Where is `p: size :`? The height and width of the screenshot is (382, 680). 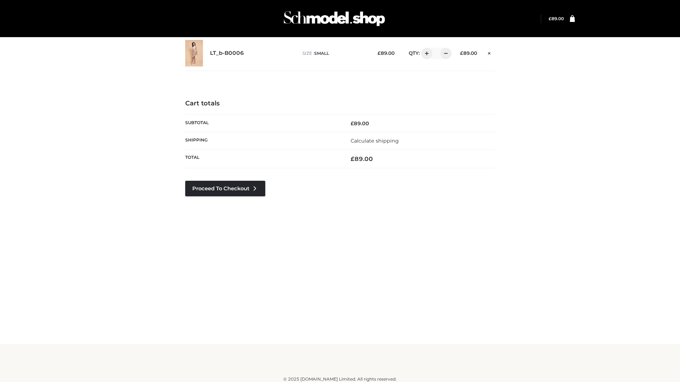
p: size : is located at coordinates (334, 53).